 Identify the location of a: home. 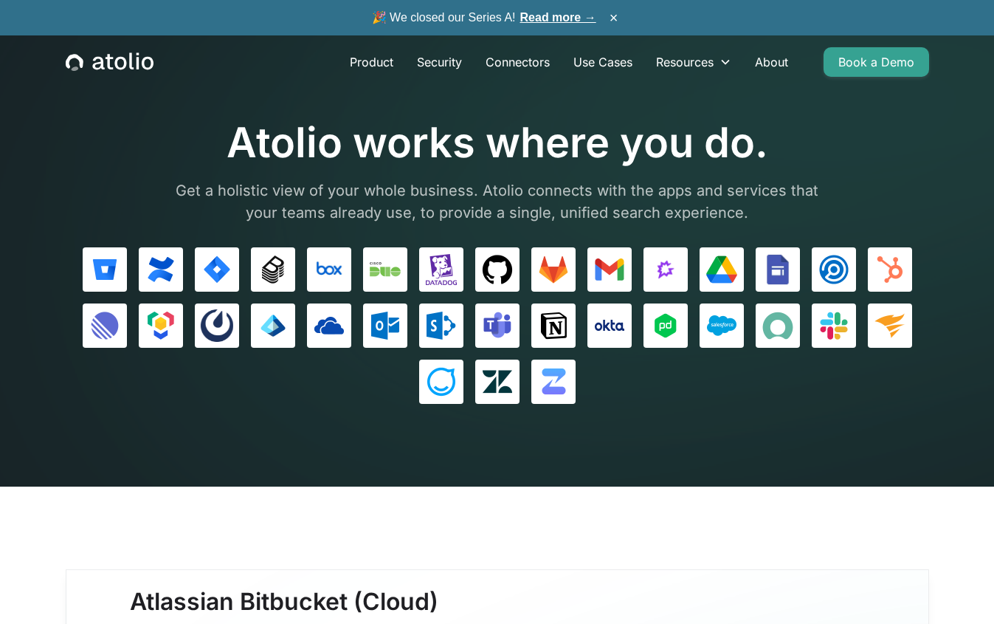
(109, 62).